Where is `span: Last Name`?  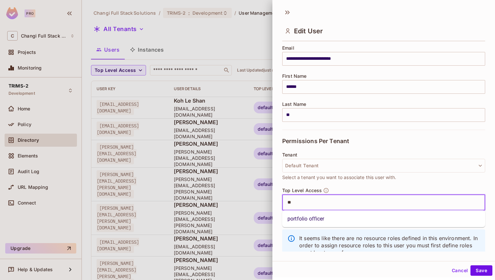
span: Last Name is located at coordinates (294, 104).